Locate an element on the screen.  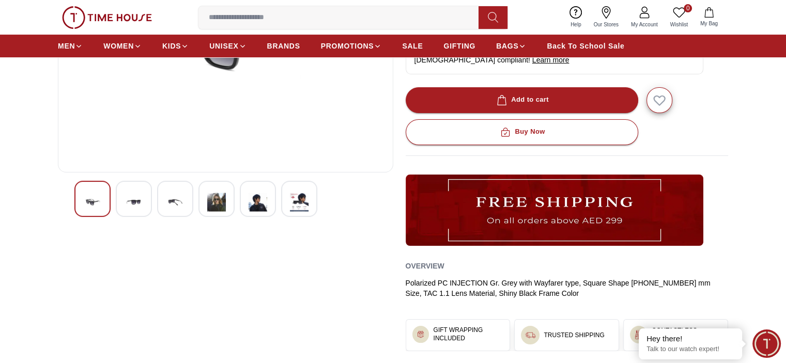
a: BAGS is located at coordinates (511, 46).